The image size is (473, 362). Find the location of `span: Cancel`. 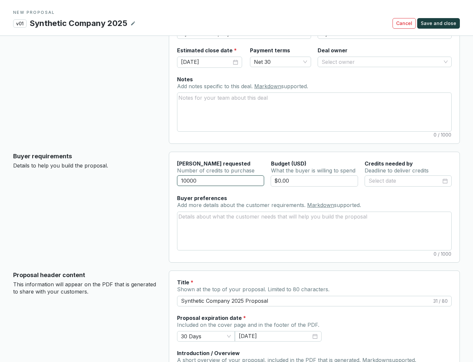

span: Cancel is located at coordinates (404, 23).